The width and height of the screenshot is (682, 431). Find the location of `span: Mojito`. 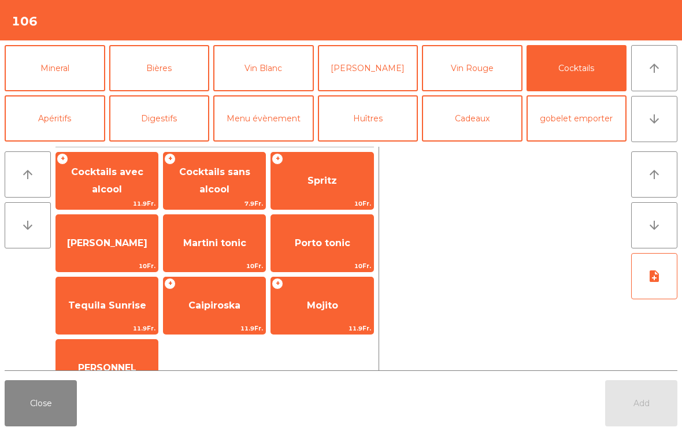

span: Mojito is located at coordinates (322, 305).